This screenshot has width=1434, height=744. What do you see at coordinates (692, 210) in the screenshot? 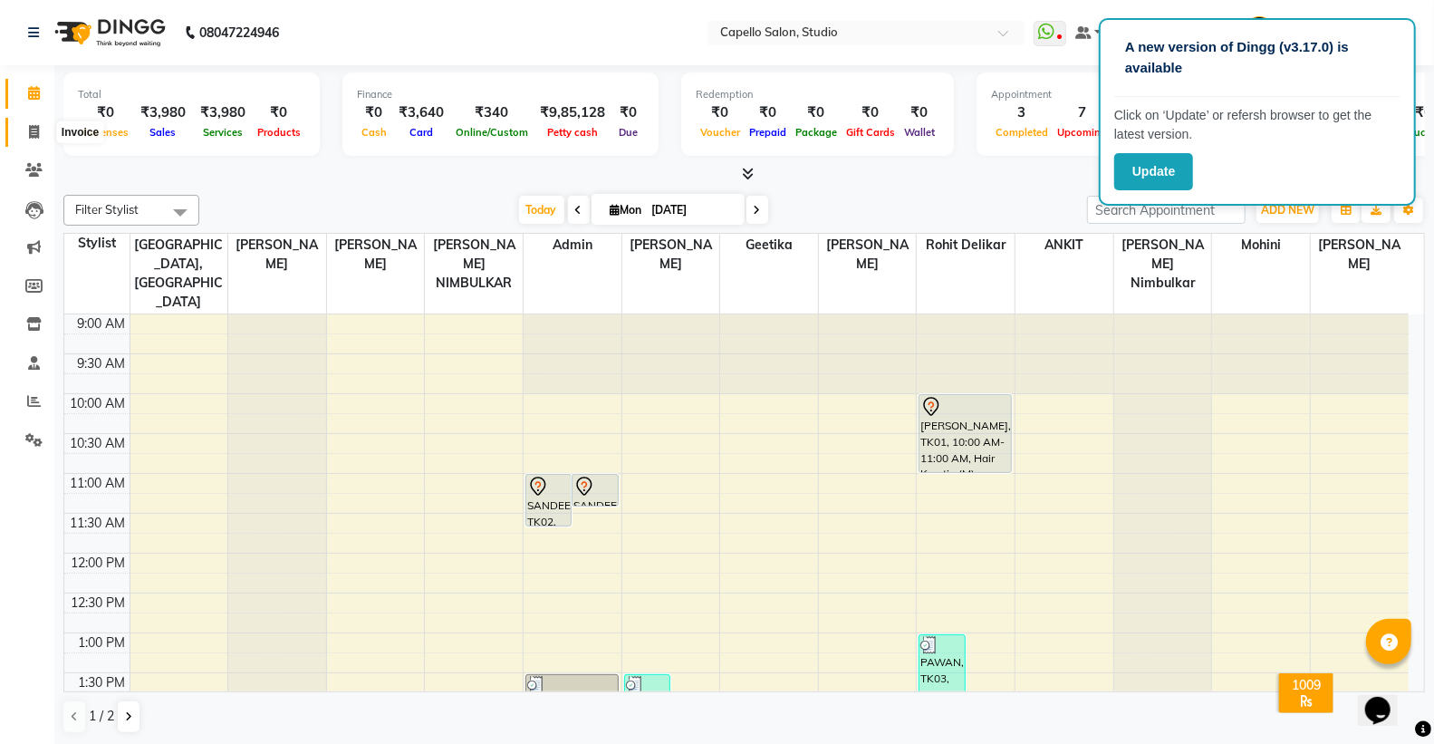
I see `input: 2025-09-01` at bounding box center [692, 210].